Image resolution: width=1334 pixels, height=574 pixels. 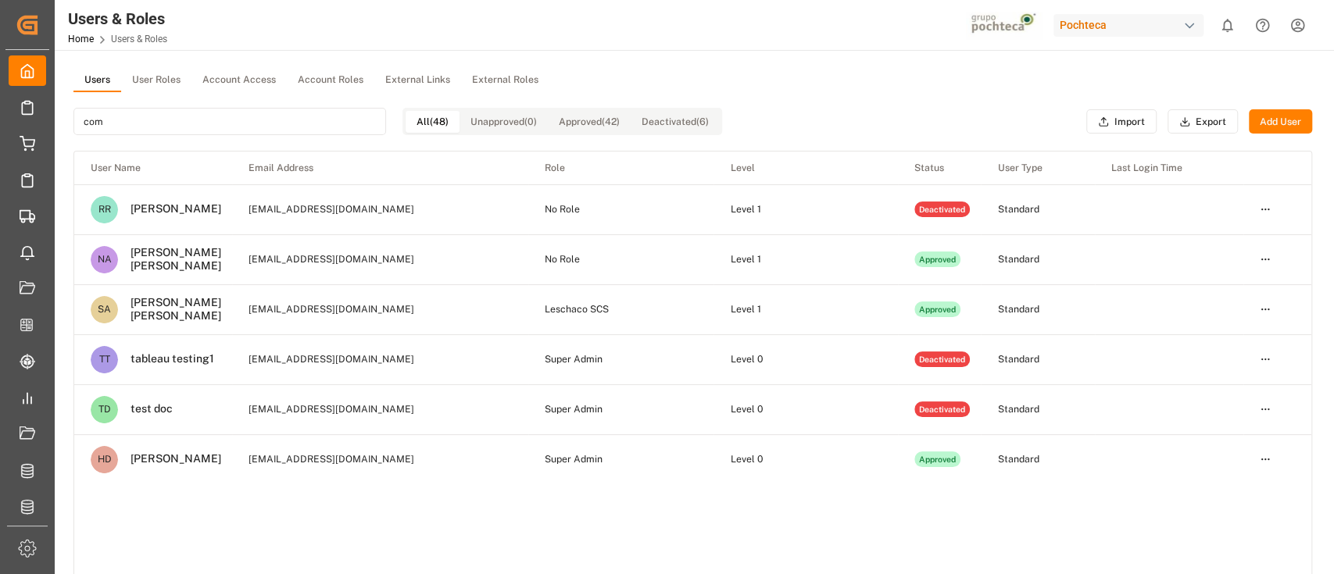 I want to click on button: Unapproved (0), so click(x=503, y=122).